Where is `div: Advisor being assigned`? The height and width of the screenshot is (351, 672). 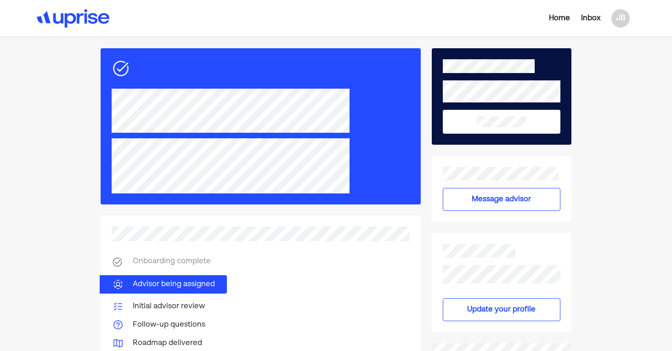
div: Advisor being assigned is located at coordinates (174, 284).